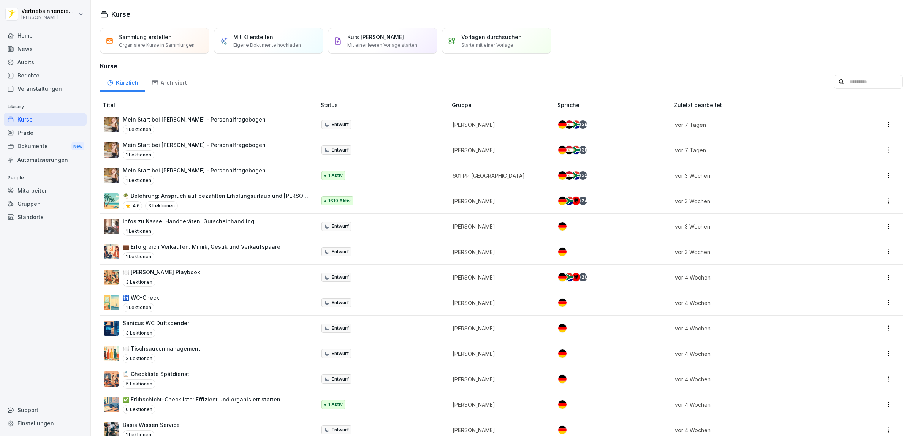  Describe the element at coordinates (45, 62) in the screenshot. I see `div: Audits` at that location.